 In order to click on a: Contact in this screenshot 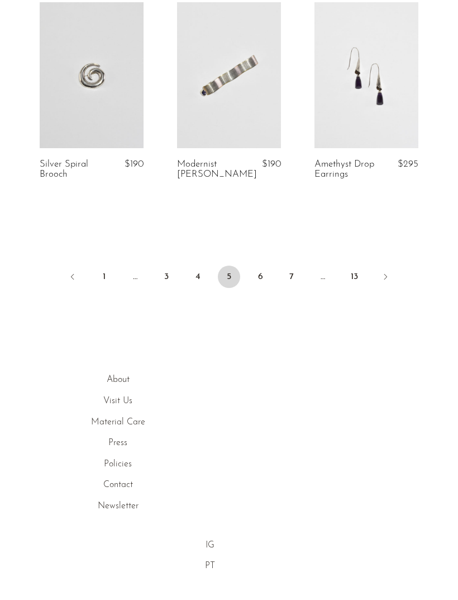, I will do `click(118, 485)`.